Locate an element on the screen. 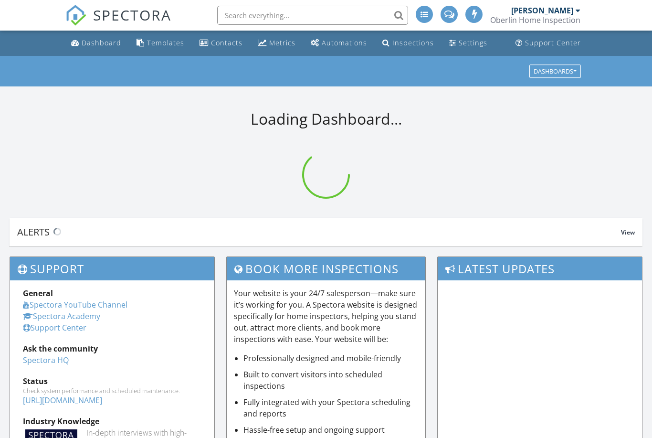 This screenshot has width=652, height=438. a: Spectora YouTube Channel is located at coordinates (75, 305).